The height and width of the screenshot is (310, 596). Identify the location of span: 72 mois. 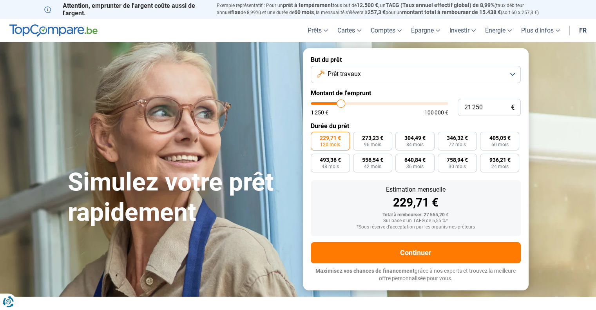
(457, 145).